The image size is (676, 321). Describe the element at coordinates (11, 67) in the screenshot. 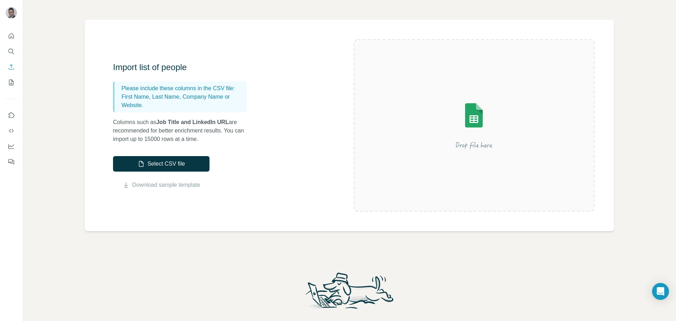

I see `button: Enrich CSV` at that location.